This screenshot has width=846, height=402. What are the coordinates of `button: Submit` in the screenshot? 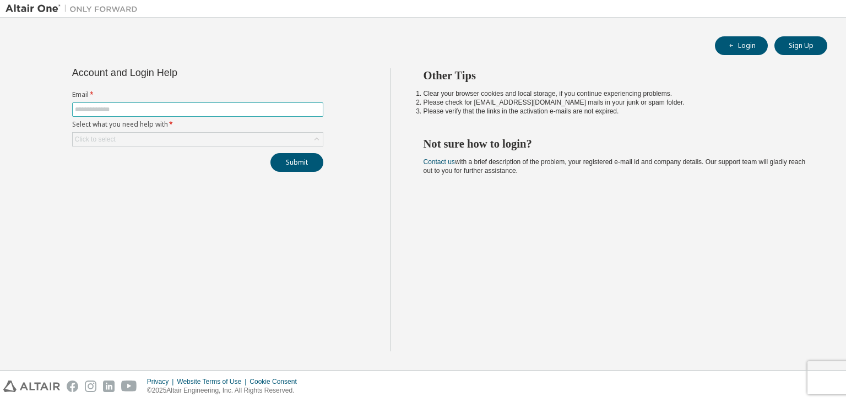 It's located at (297, 162).